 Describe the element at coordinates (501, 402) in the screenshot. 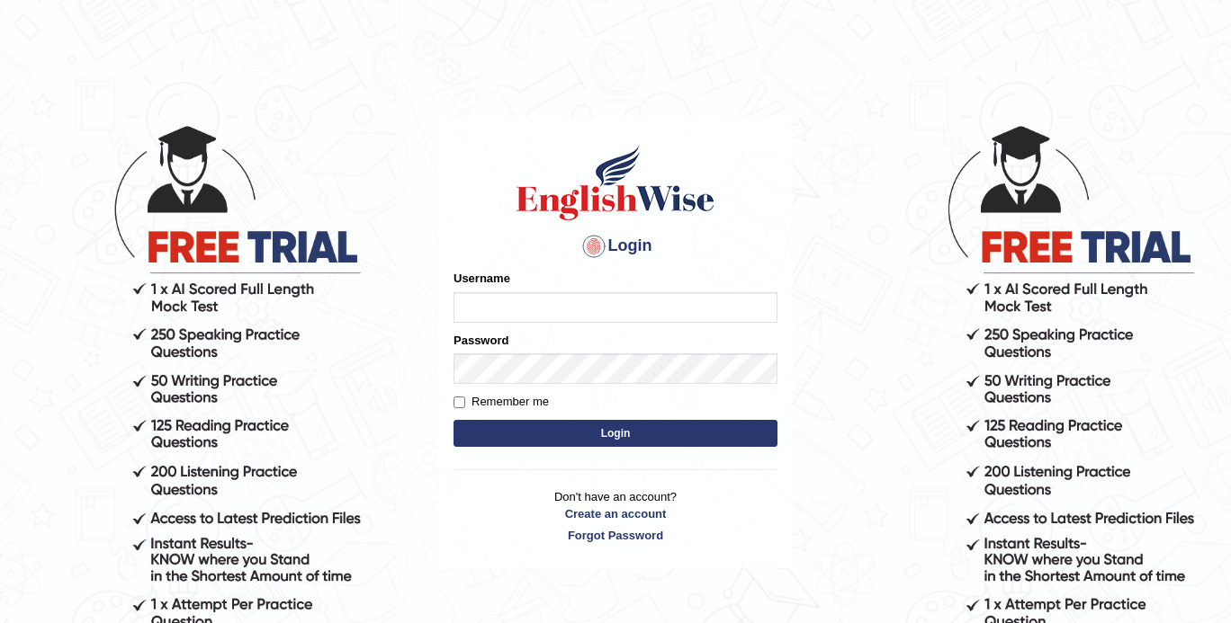

I see `label: Remember me` at that location.